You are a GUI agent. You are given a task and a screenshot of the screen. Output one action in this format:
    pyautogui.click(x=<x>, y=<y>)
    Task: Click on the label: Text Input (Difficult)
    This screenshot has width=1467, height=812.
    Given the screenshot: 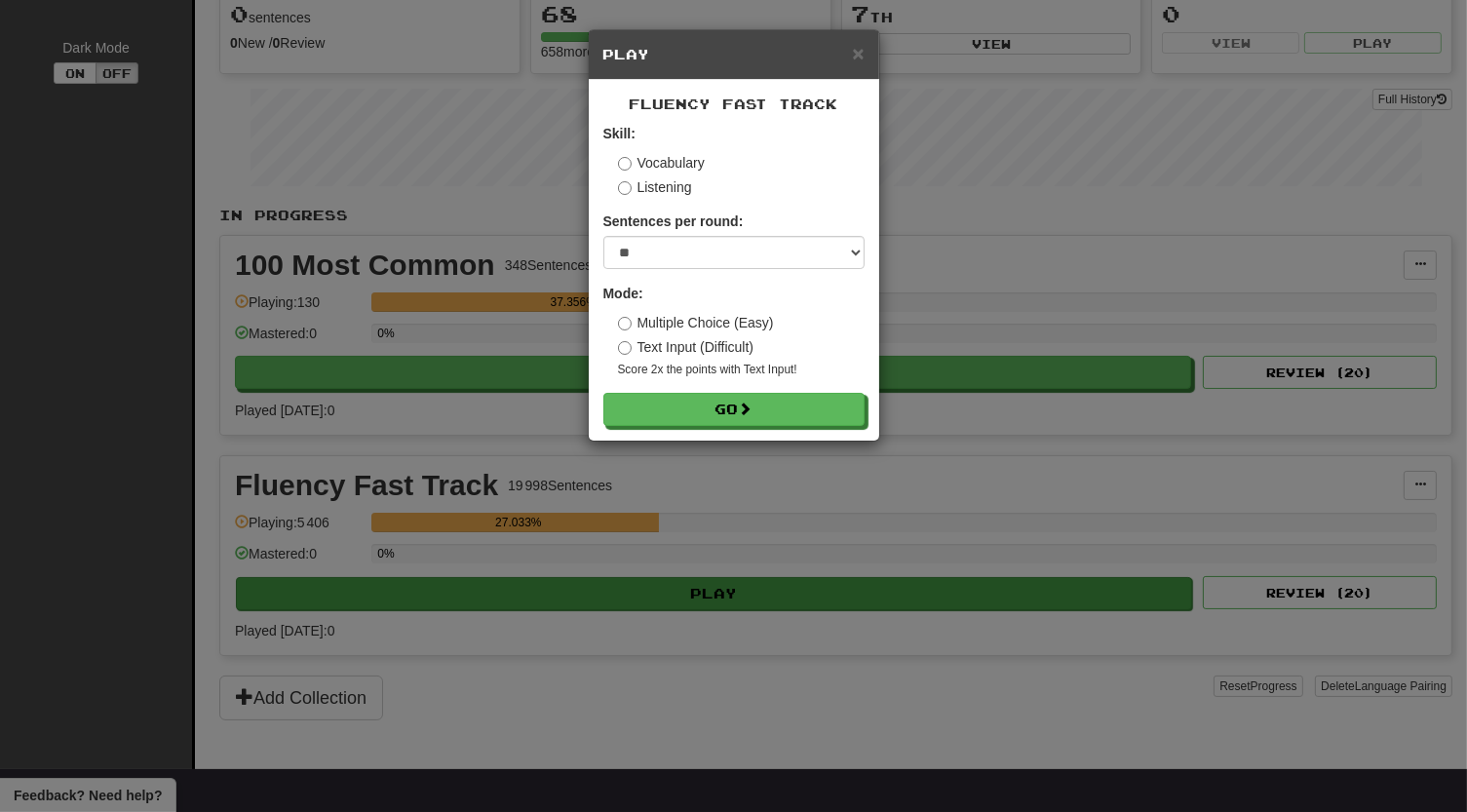 What is the action you would take?
    pyautogui.click(x=686, y=347)
    